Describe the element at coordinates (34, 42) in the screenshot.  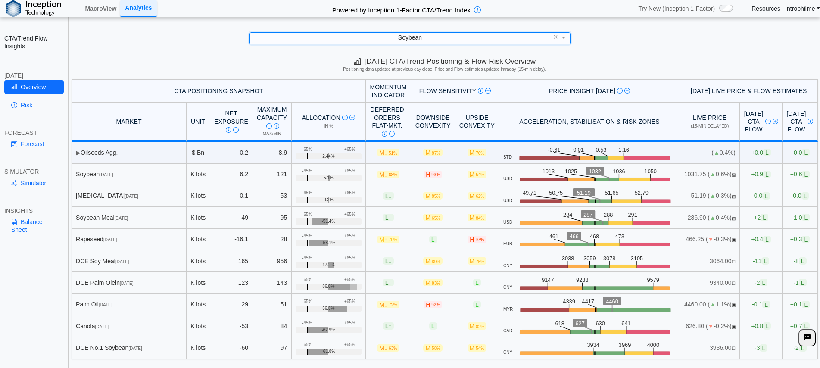
I see `h2: CTA/Trend Flow Insights` at that location.